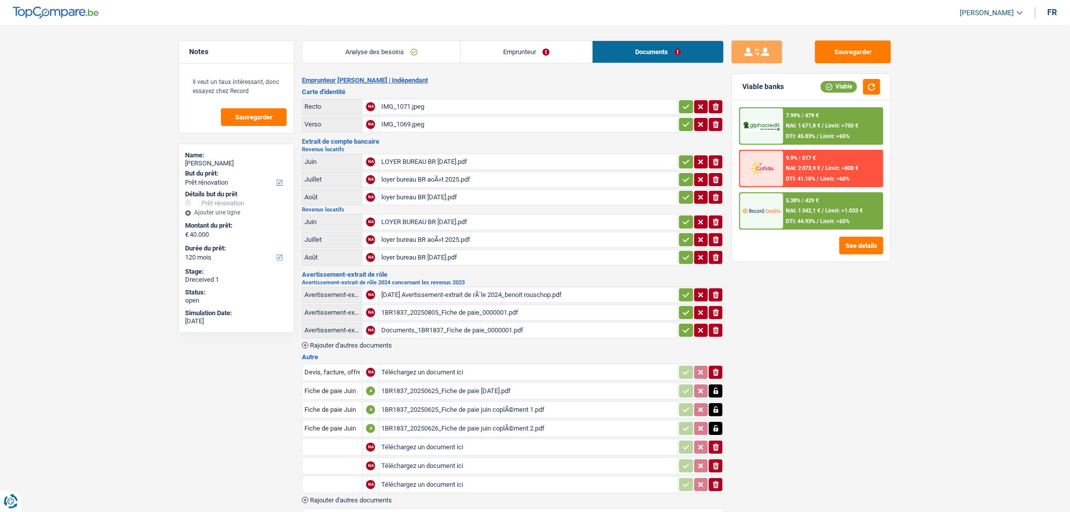 The width and height of the screenshot is (1070, 512). I want to click on div: Simulation Date:, so click(236, 313).